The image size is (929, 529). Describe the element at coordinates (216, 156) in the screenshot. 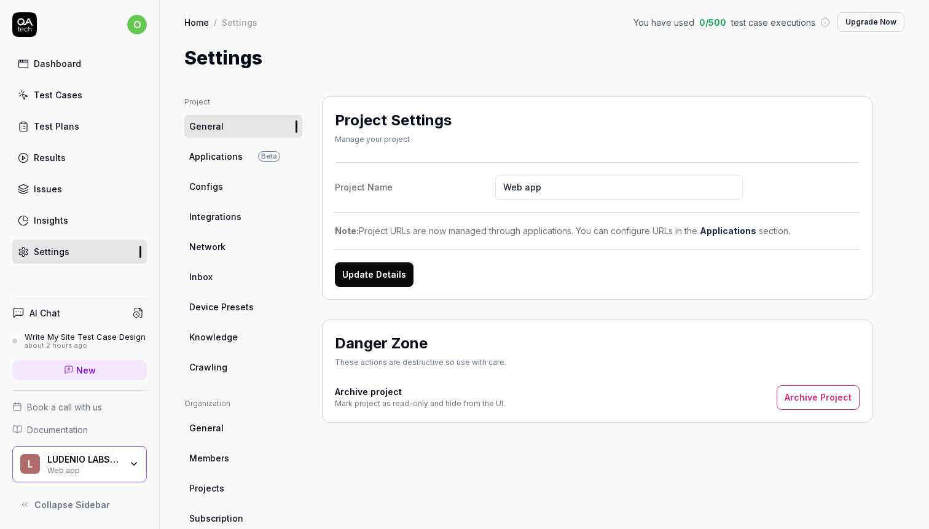

I see `span: Applications` at that location.